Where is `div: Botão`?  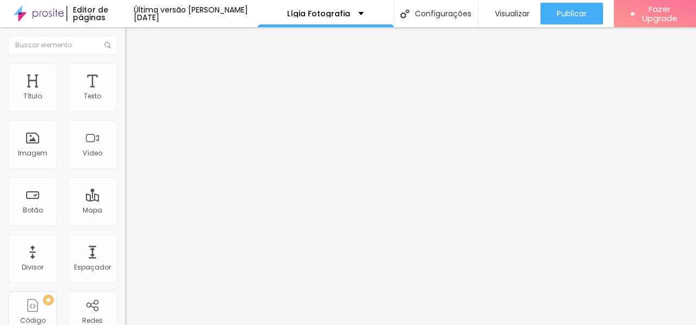
div: Botão is located at coordinates (33, 211).